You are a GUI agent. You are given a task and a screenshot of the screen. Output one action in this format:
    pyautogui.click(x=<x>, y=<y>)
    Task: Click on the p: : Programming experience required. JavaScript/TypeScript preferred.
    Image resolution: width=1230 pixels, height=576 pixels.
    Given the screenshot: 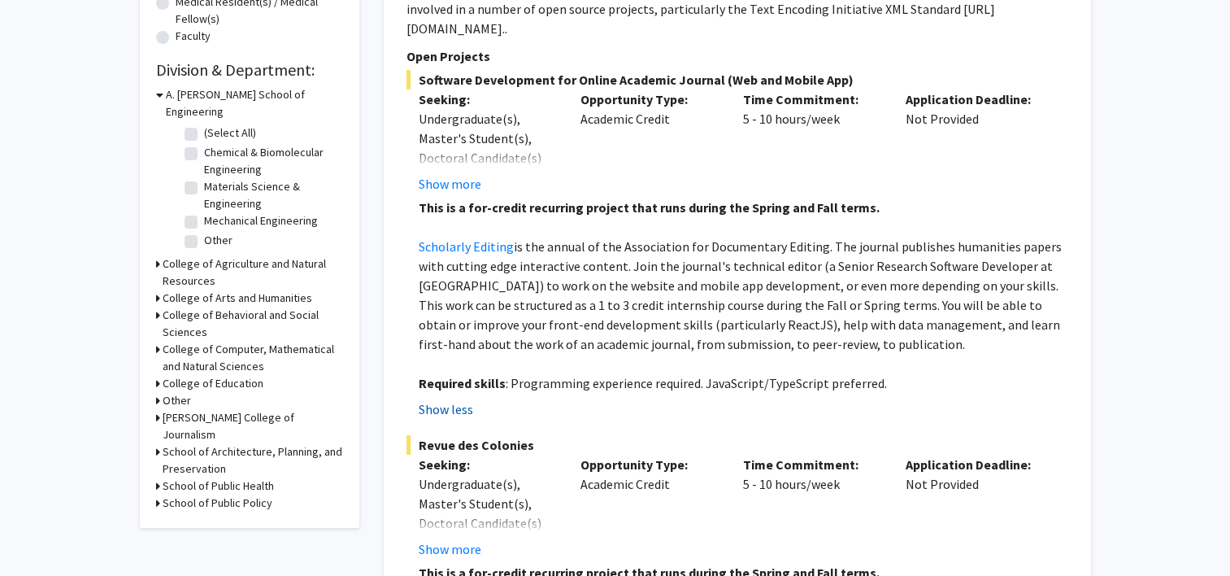 What is the action you would take?
    pyautogui.click(x=743, y=383)
    